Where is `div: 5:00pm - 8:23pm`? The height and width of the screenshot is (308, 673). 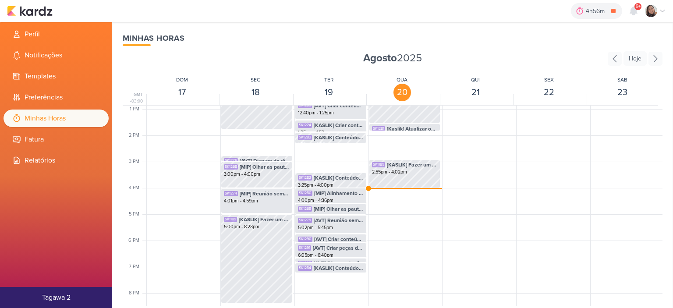
div: 5:00pm - 8:23pm is located at coordinates (257, 227).